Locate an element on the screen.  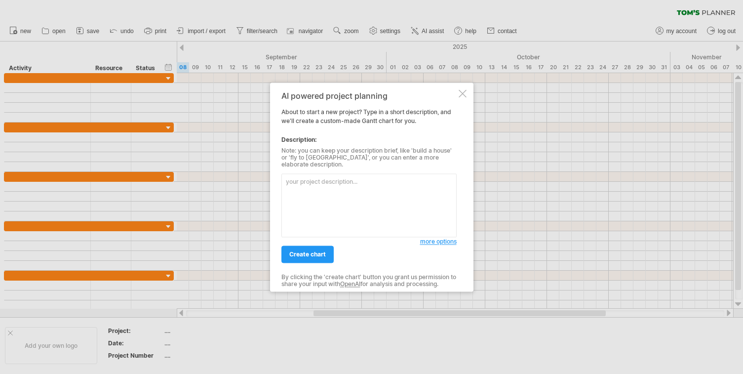
a: OpenAI is located at coordinates (350, 284).